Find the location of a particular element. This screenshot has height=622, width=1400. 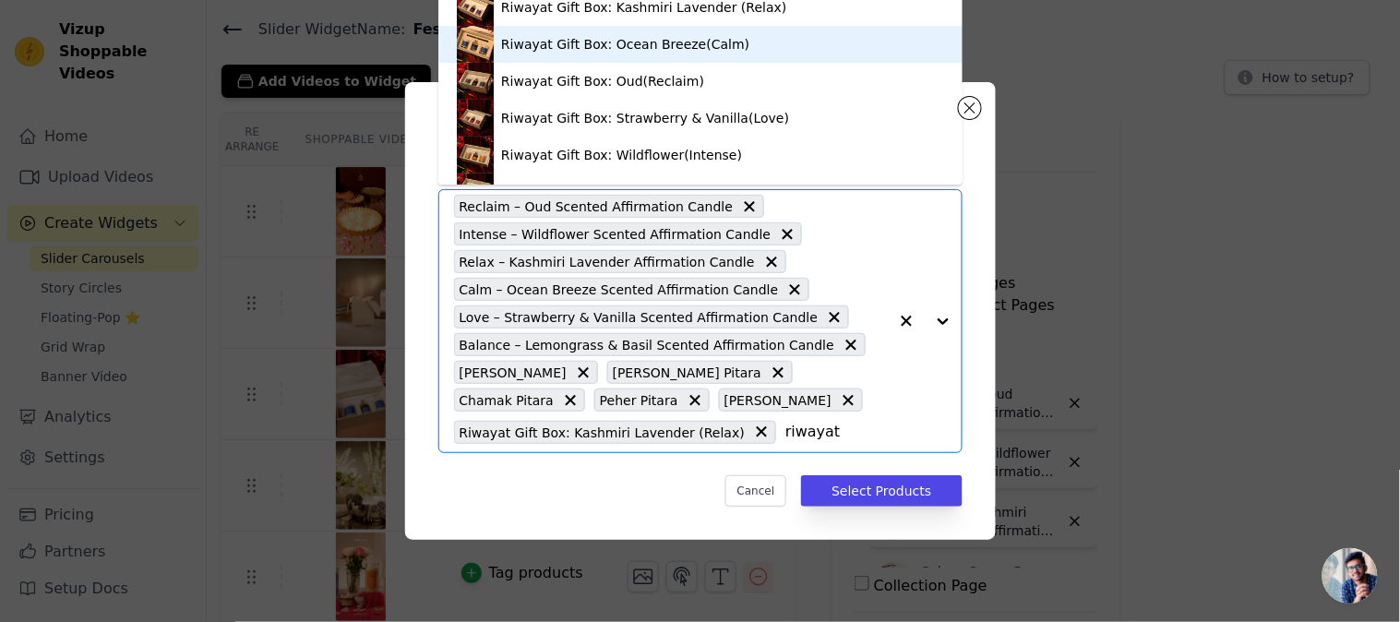

div: Riwayat Gift Box: Ocean Breeze(Calm) is located at coordinates (625, 44).